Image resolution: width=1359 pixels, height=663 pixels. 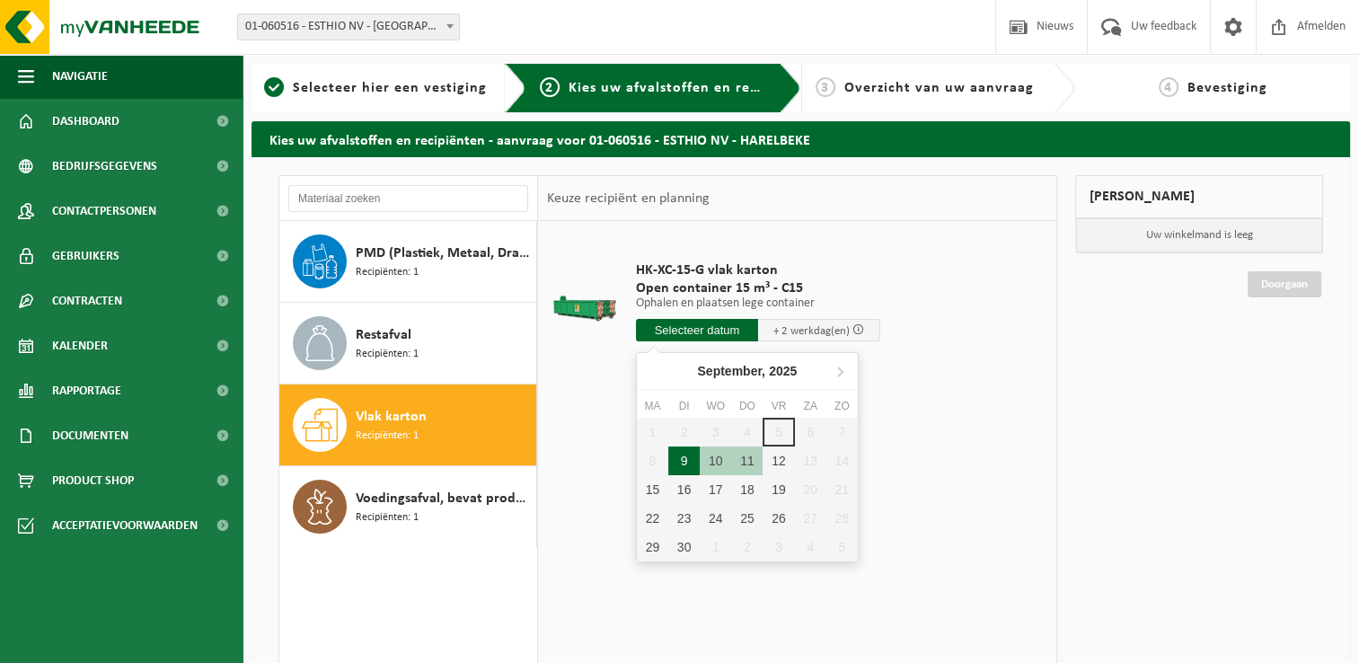 I want to click on span: Voedingsafval, bevat producten van dierlijke oorsprong, onverpakt, categorie 3, so click(x=444, y=499).